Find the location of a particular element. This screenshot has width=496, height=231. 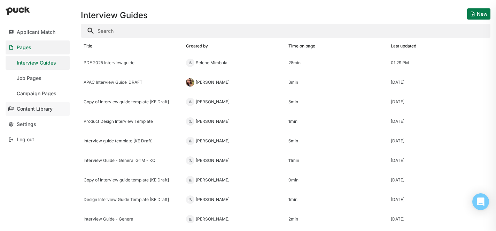

div: Time on page is located at coordinates (302, 46).